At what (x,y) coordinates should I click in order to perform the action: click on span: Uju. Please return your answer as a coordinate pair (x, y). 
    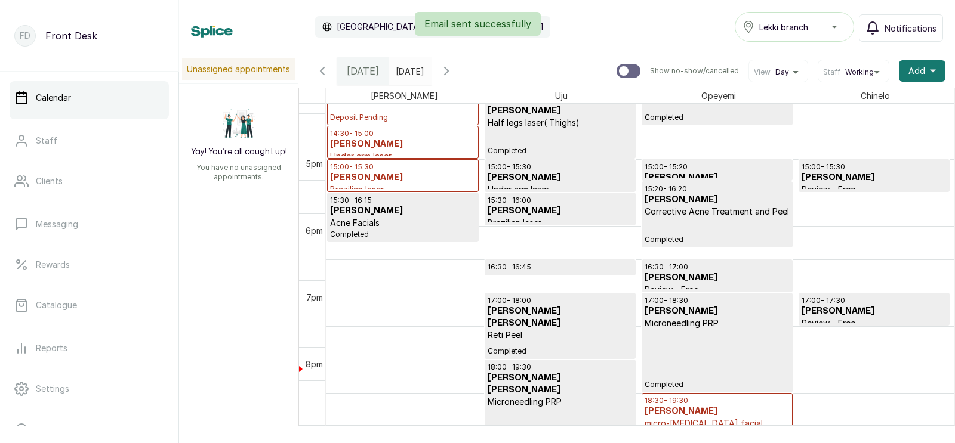
    Looking at the image, I should click on (561, 95).